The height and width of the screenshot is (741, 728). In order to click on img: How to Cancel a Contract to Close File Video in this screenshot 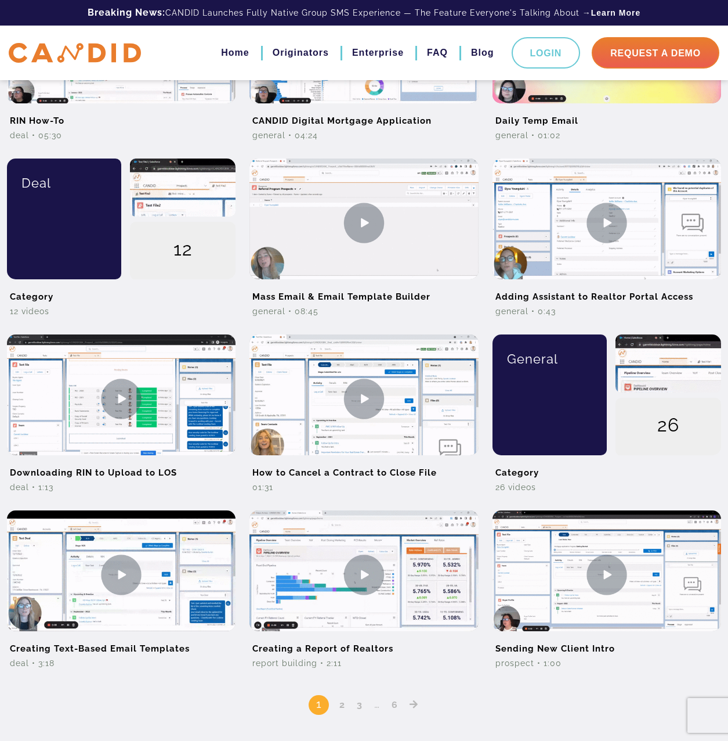, I will do `click(364, 399)`.